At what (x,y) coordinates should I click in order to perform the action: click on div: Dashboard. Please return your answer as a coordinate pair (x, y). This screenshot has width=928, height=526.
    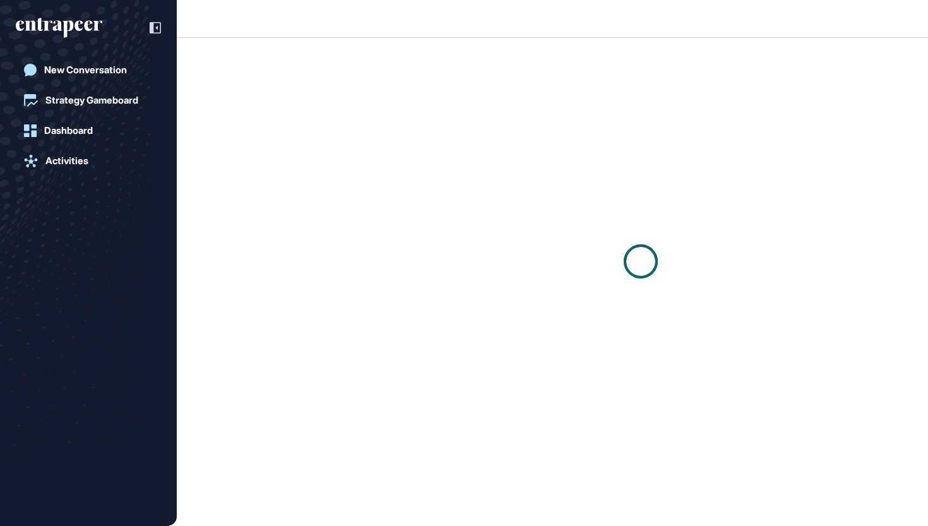
    Looking at the image, I should click on (68, 131).